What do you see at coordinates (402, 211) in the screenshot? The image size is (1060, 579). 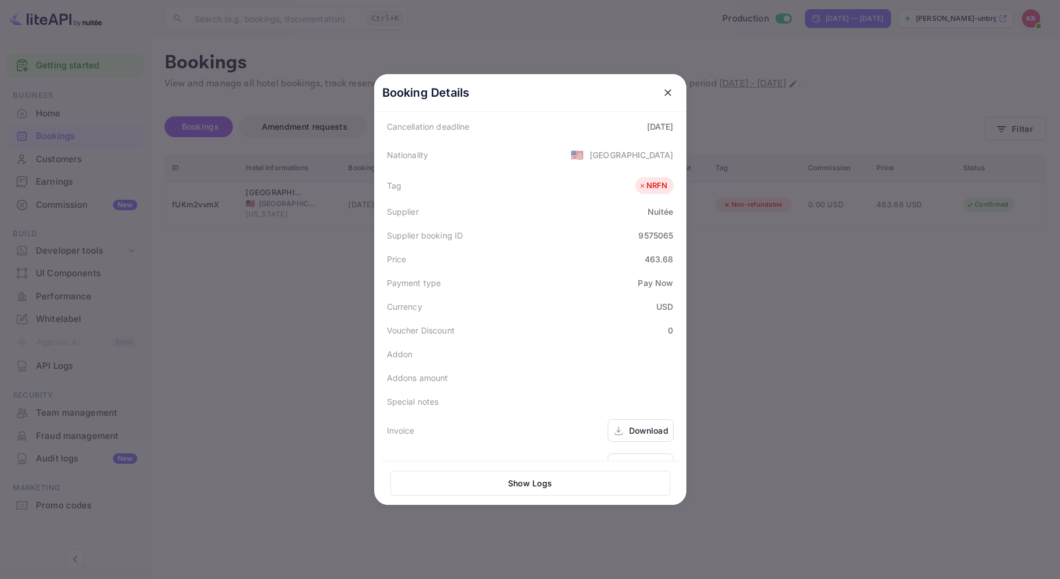 I see `div: Supplier` at bounding box center [402, 211].